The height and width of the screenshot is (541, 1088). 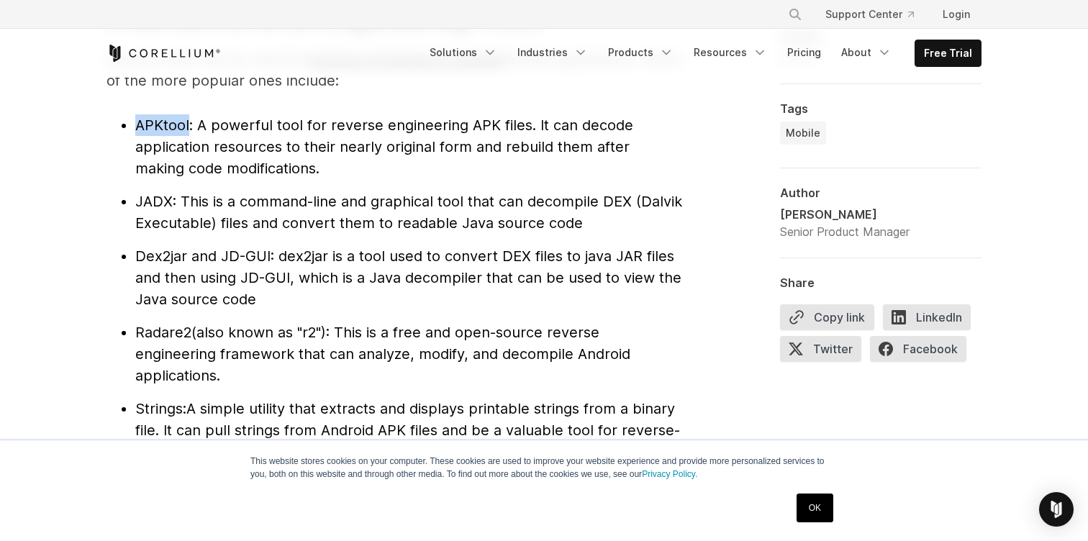 I want to click on span: Twitter, so click(x=821, y=349).